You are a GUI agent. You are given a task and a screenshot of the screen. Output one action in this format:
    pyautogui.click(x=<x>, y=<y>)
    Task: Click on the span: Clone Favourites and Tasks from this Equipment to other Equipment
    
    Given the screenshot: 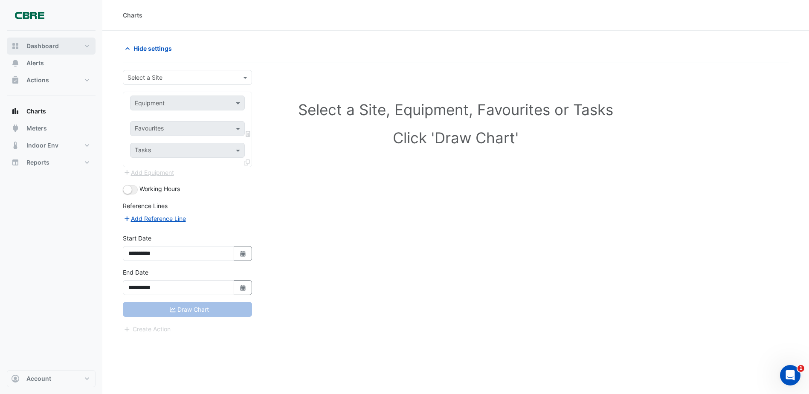 What is the action you would take?
    pyautogui.click(x=247, y=162)
    